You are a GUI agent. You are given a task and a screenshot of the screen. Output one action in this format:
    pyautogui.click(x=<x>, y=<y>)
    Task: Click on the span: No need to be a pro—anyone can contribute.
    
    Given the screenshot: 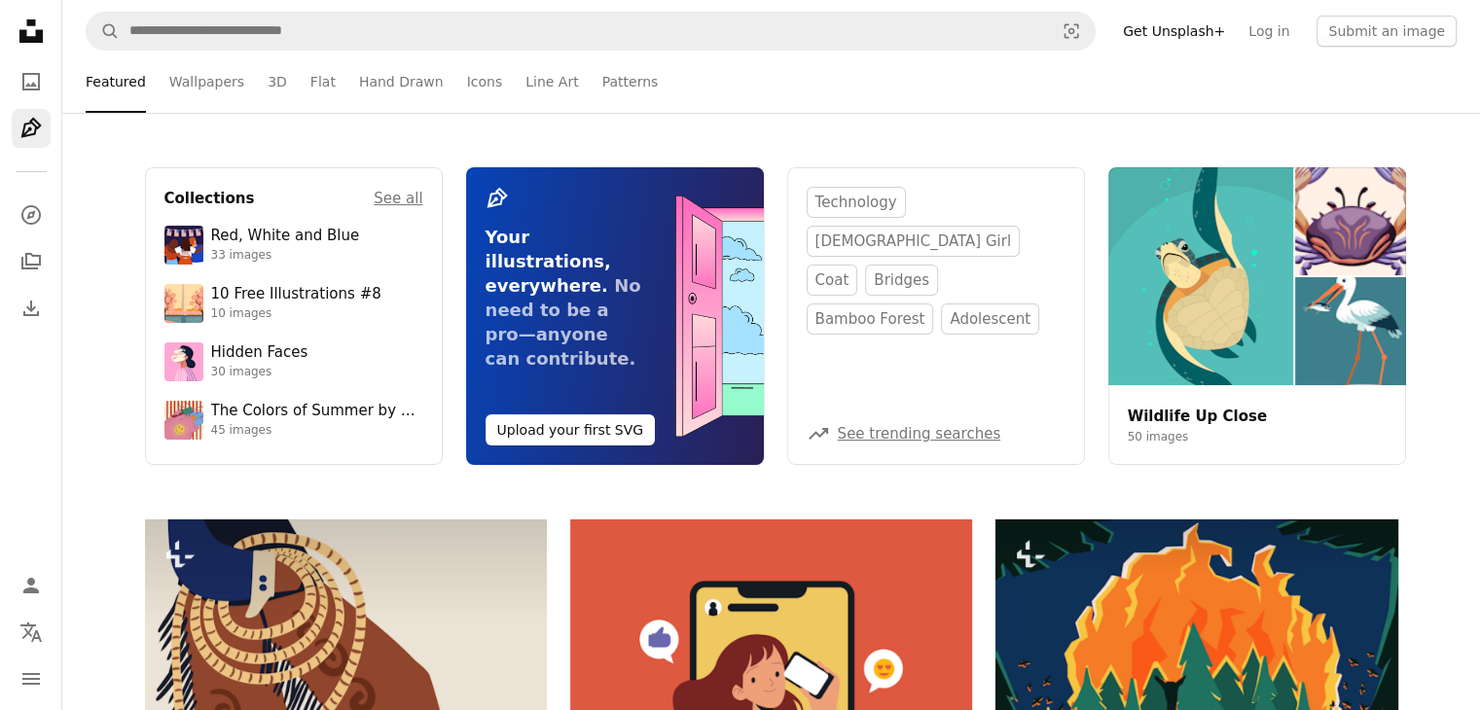 What is the action you would take?
    pyautogui.click(x=563, y=322)
    